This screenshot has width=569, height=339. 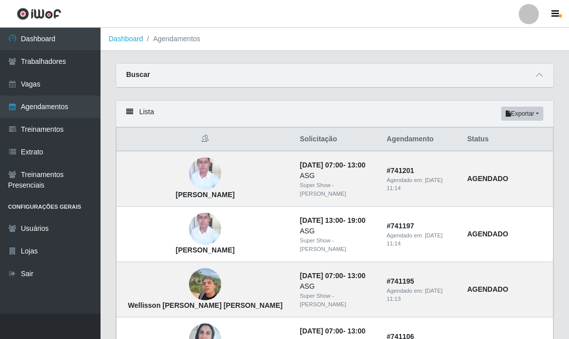 What do you see at coordinates (335, 114) in the screenshot?
I see `div: Lista` at bounding box center [335, 114].